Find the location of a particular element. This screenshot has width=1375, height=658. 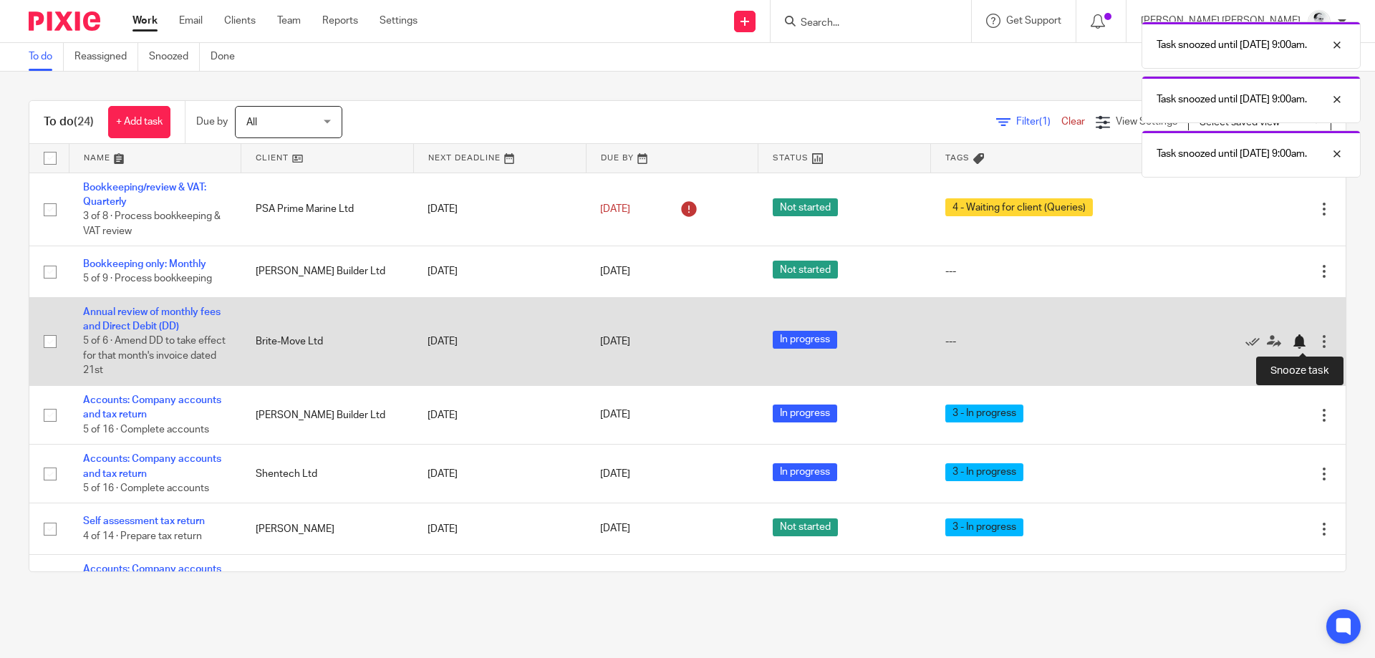

span: (24) is located at coordinates (84, 122).